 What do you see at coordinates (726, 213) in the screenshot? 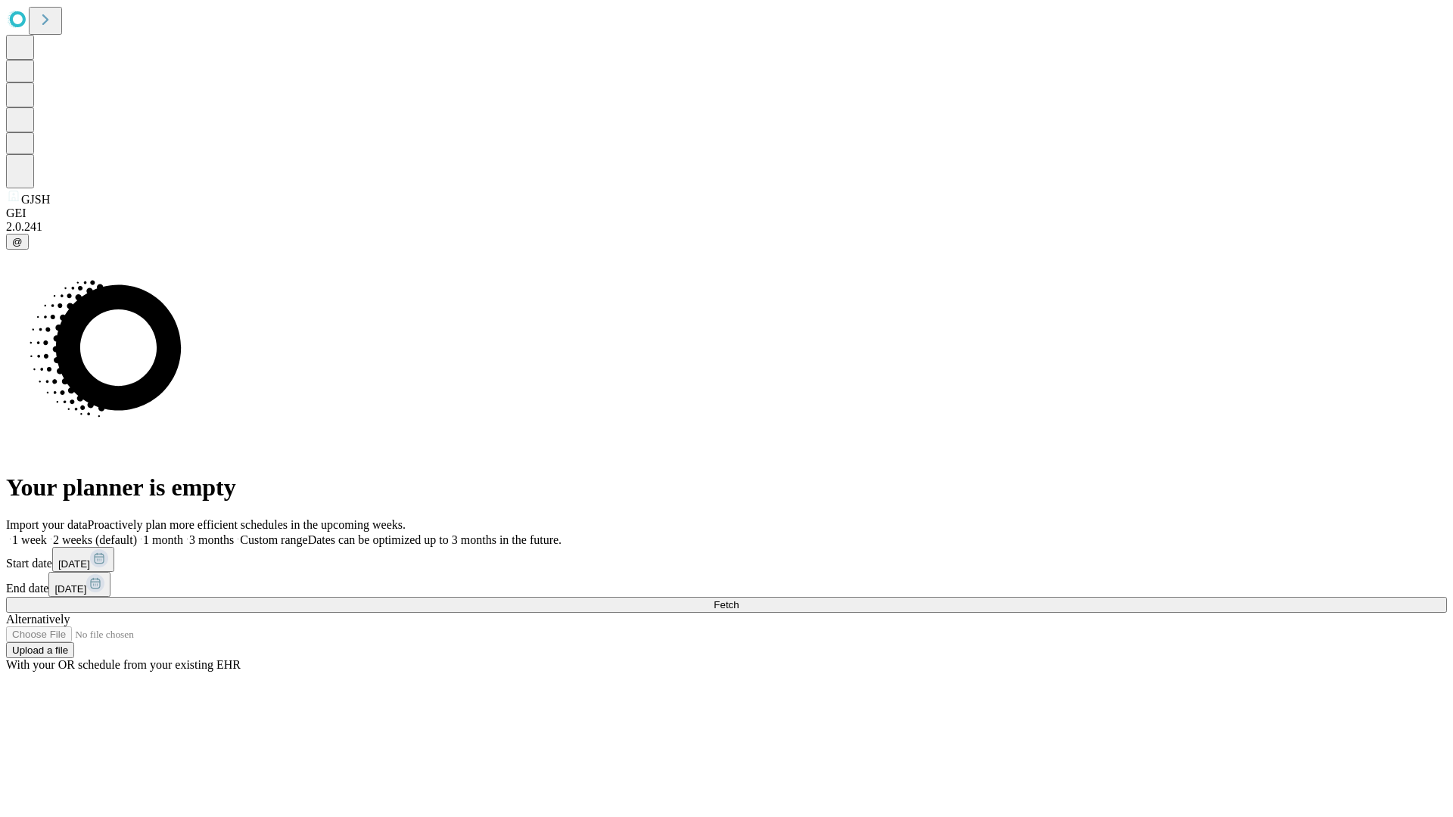
I see `div: GEI` at bounding box center [726, 213].